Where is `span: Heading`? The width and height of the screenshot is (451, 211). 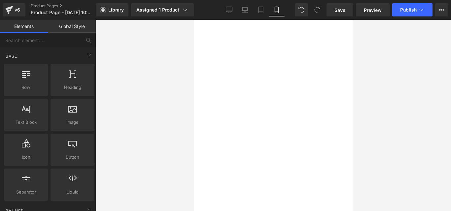 span: Heading is located at coordinates (72, 87).